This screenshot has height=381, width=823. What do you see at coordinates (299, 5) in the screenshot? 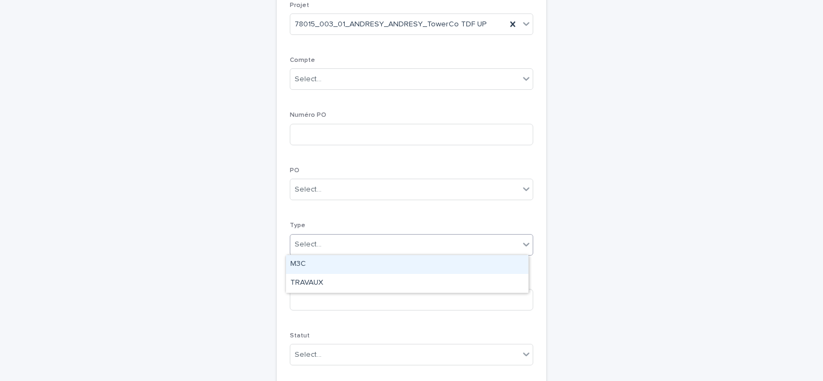
I see `span: Projet` at bounding box center [299, 5].